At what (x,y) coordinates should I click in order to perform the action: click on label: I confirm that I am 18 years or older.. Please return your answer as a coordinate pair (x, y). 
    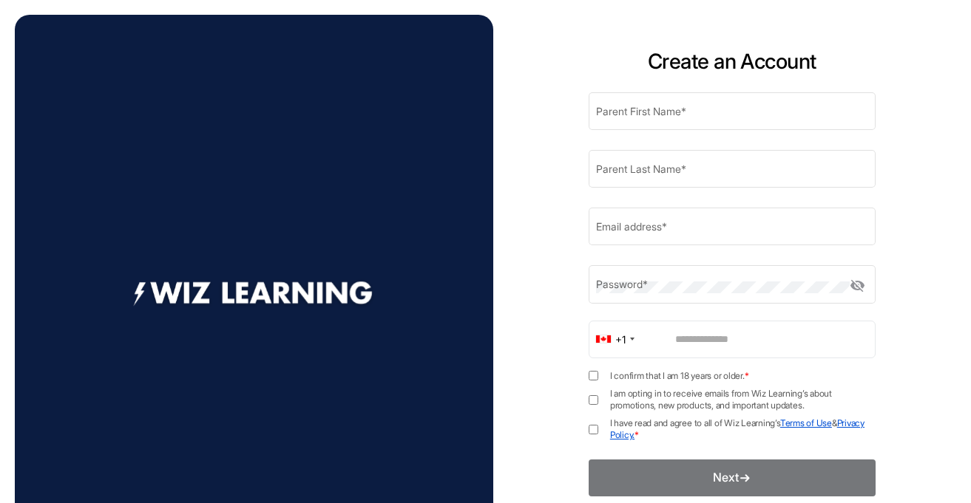
    Looking at the image, I should click on (679, 376).